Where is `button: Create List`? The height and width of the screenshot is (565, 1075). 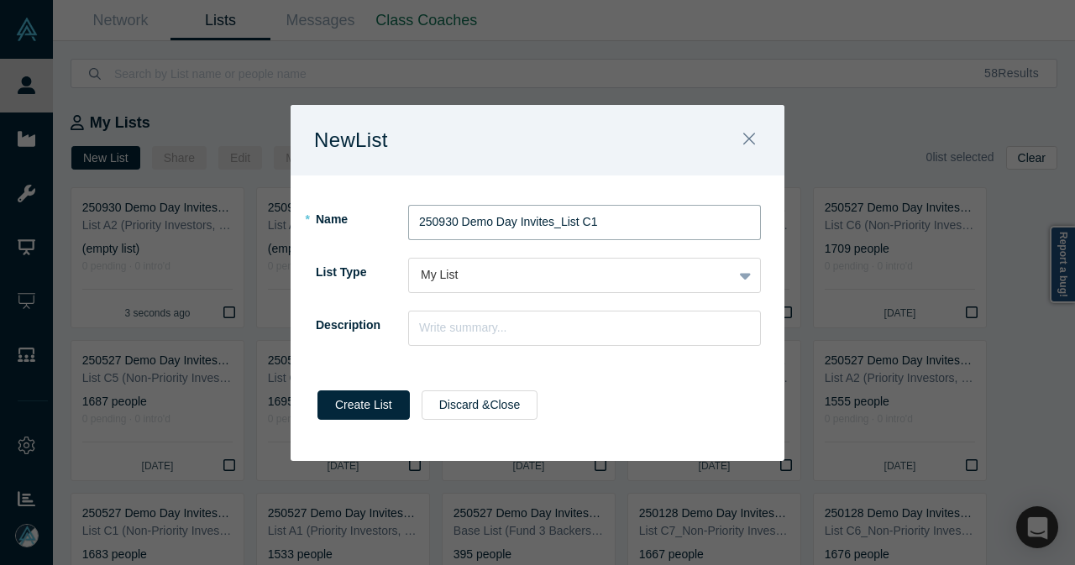 button: Create List is located at coordinates (364, 405).